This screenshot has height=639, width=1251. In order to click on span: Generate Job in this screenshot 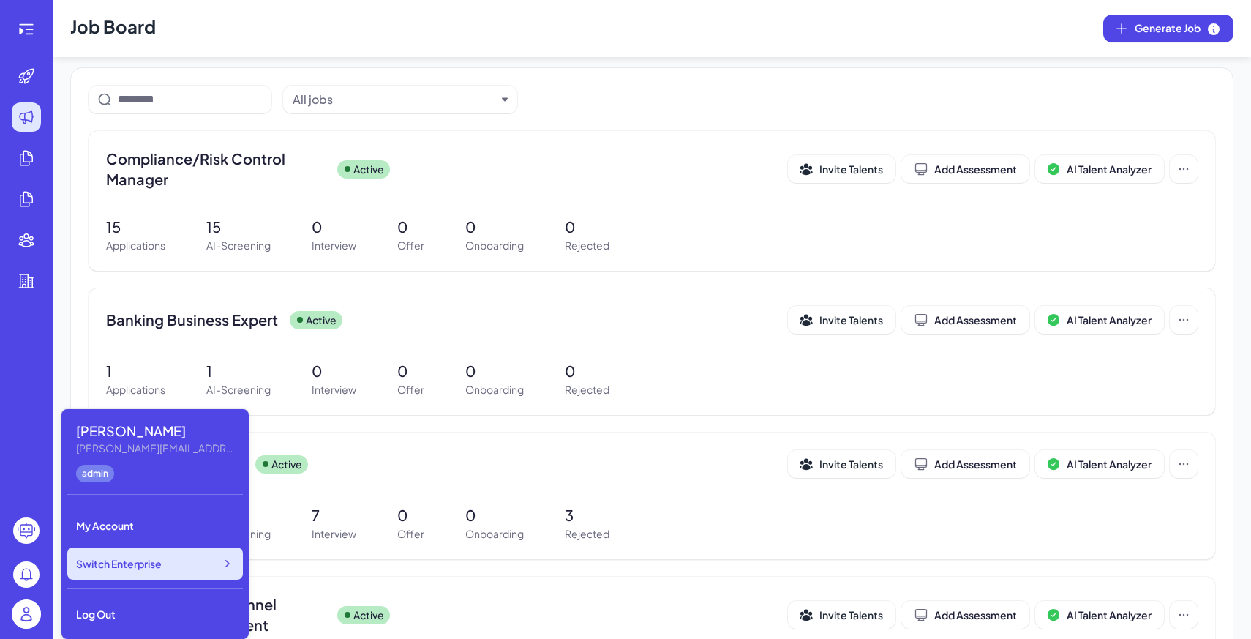, I will do `click(1178, 29)`.